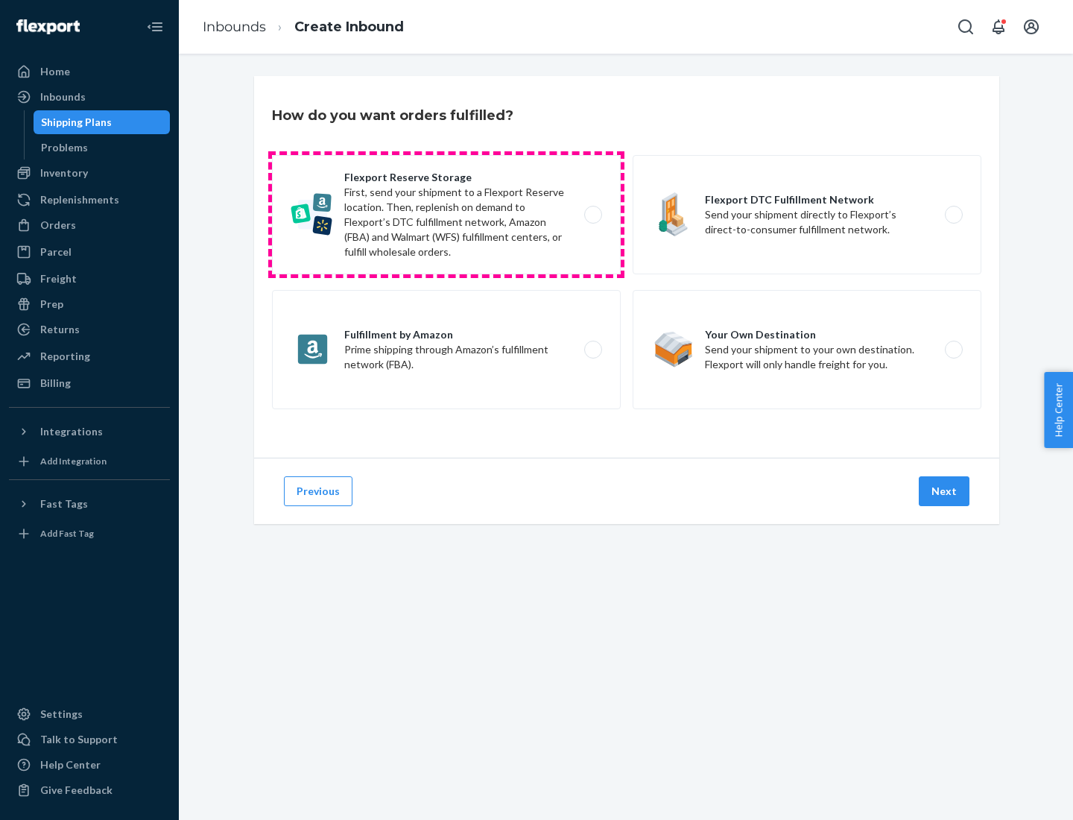 The width and height of the screenshot is (1073, 820). Describe the element at coordinates (60, 329) in the screenshot. I see `div: Returns` at that location.